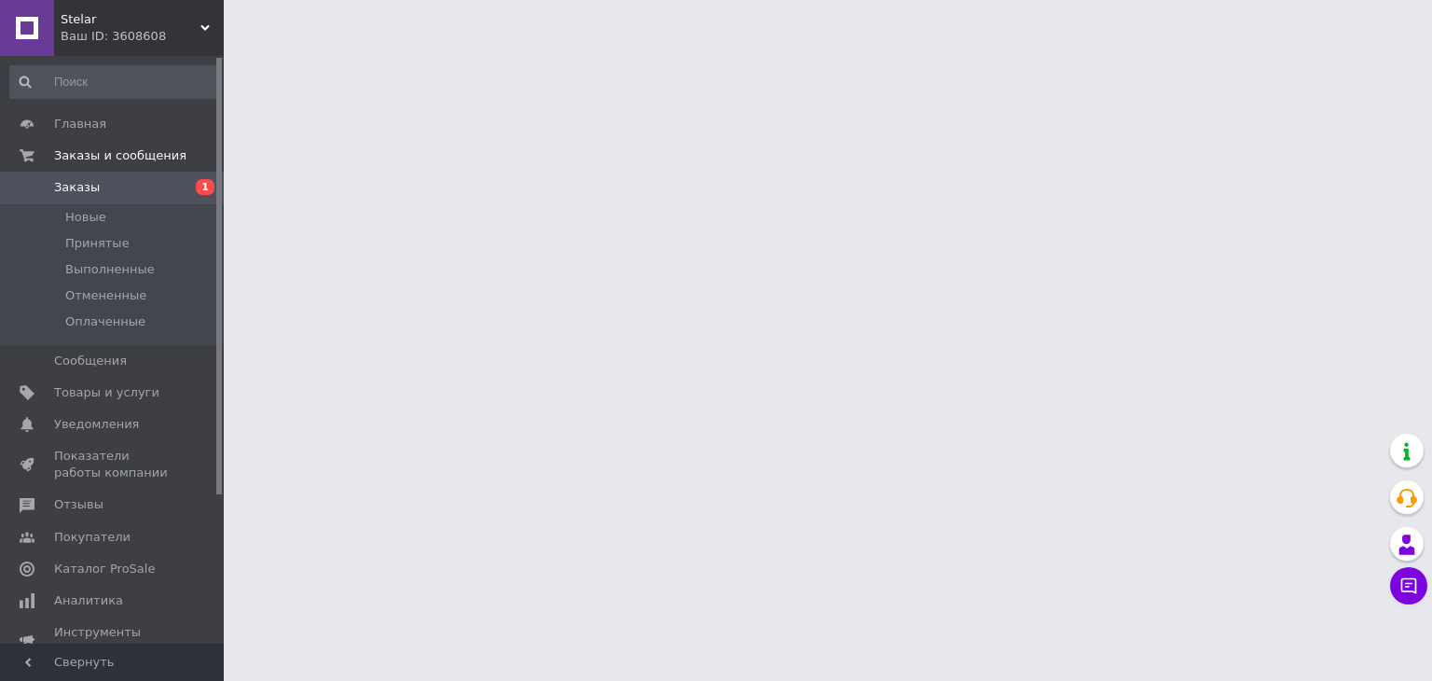  What do you see at coordinates (86, 217) in the screenshot?
I see `span: Новые` at bounding box center [86, 217].